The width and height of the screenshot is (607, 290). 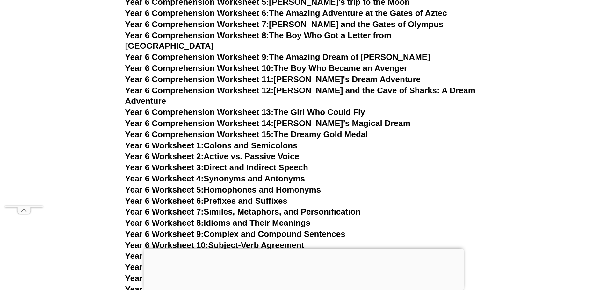 What do you see at coordinates (167, 279) in the screenshot?
I see `span: Year 6 Worksheet 13:` at bounding box center [167, 279].